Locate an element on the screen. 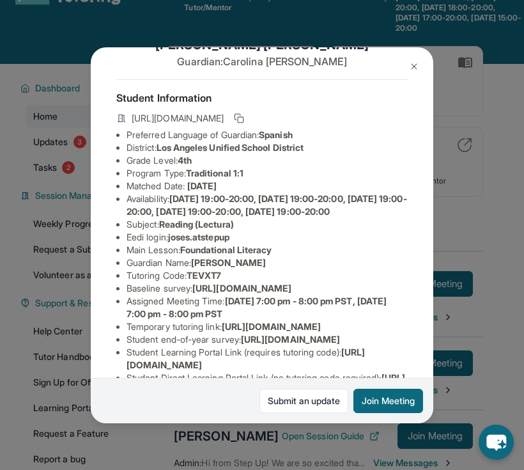 This screenshot has width=524, height=470. li: Grade Level: is located at coordinates (267, 160).